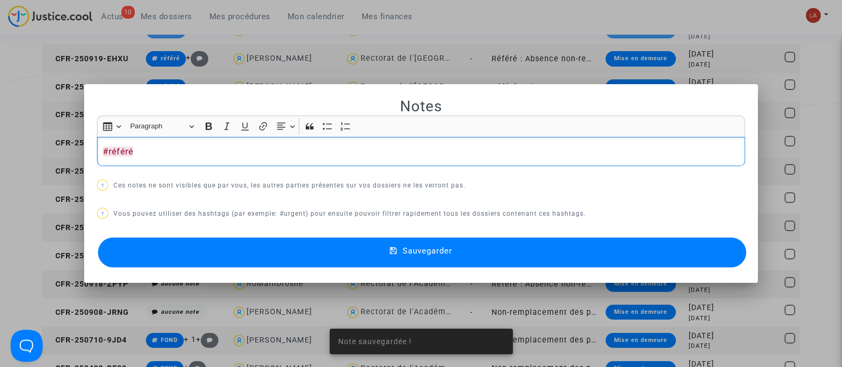 The width and height of the screenshot is (842, 367). Describe the element at coordinates (422, 252) in the screenshot. I see `button: Sauvegarder` at that location.